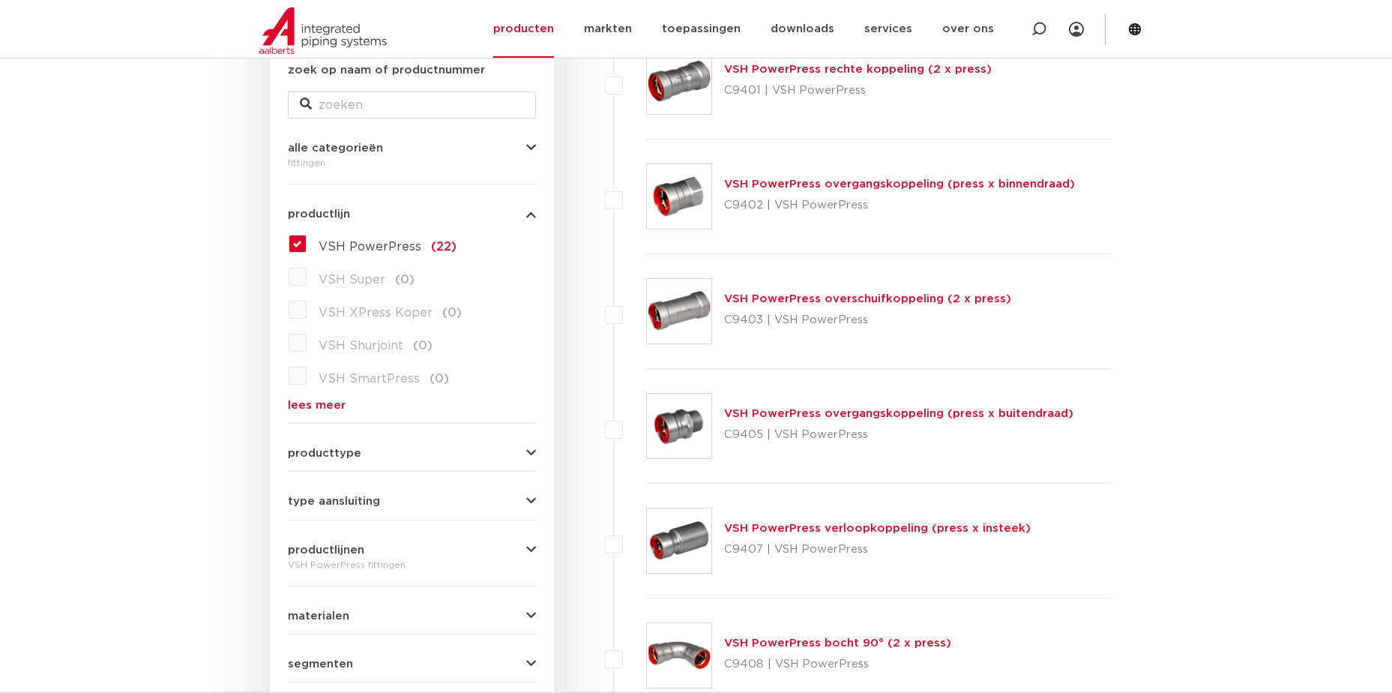  What do you see at coordinates (412, 564) in the screenshot?
I see `div: VSH PowerPress fittingen` at bounding box center [412, 564].